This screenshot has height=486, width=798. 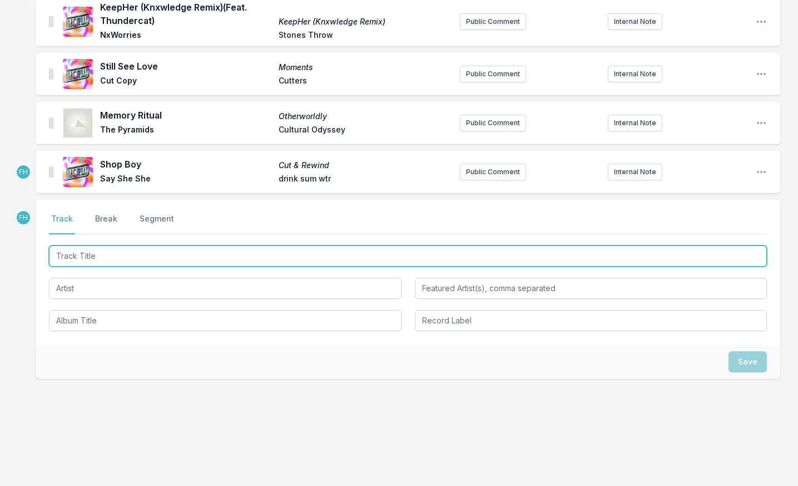 What do you see at coordinates (364, 67) in the screenshot?
I see `span: Moments` at bounding box center [364, 67].